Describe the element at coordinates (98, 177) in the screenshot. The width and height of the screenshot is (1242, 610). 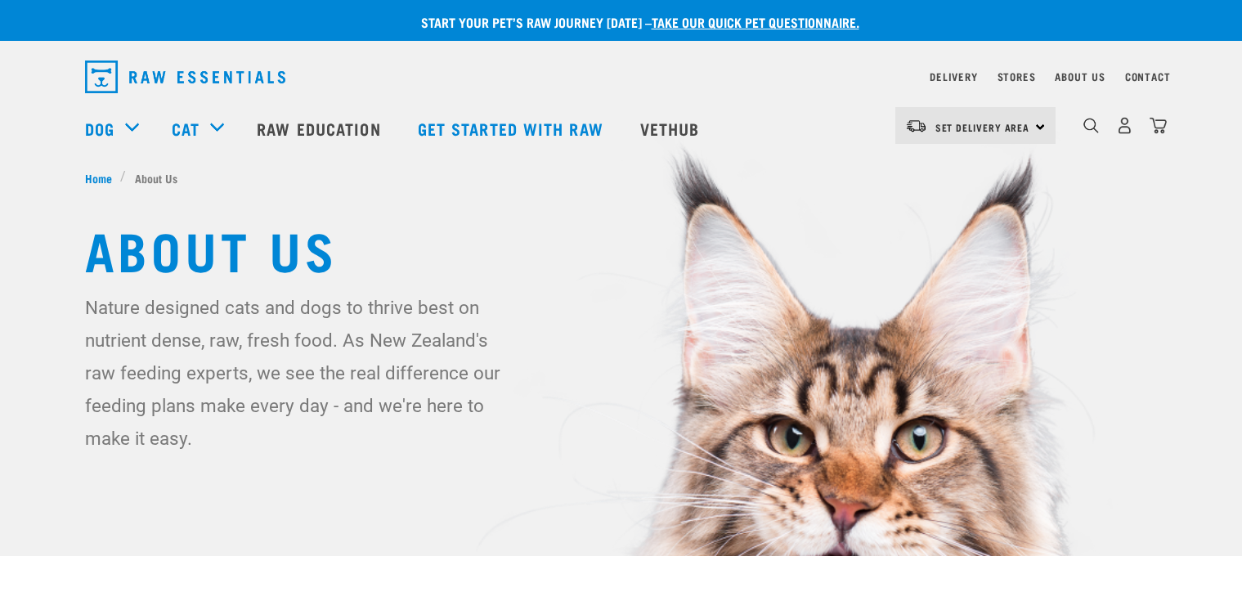
I see `span: Home` at that location.